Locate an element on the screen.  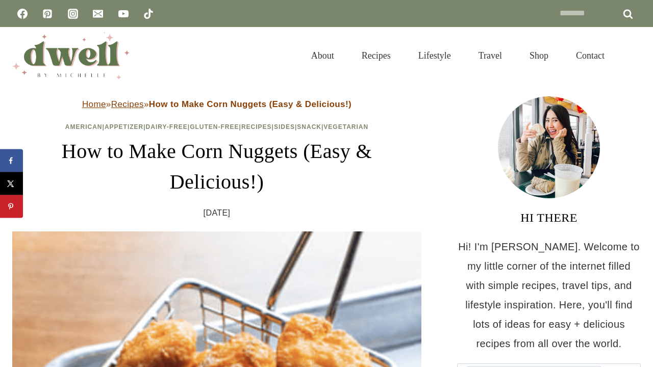
a: Gluten-Free is located at coordinates (214, 127).